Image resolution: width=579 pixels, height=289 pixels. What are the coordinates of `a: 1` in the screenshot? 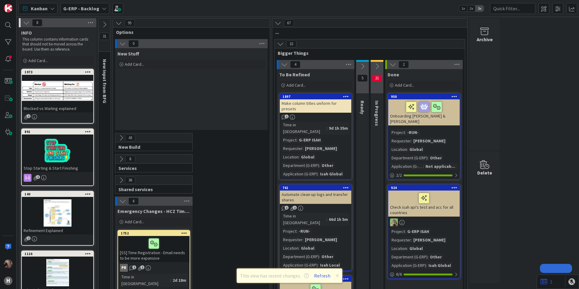 It's located at (546, 282).